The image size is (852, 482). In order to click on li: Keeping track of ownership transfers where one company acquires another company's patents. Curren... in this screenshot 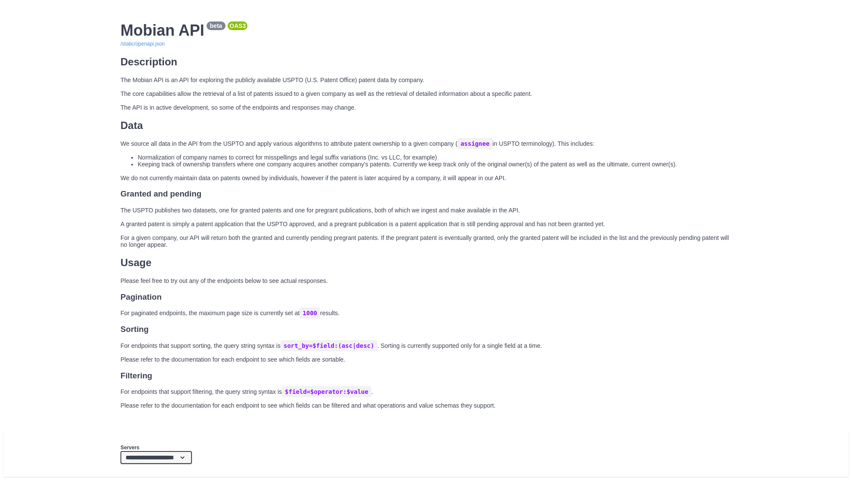, I will do `click(435, 164)`.